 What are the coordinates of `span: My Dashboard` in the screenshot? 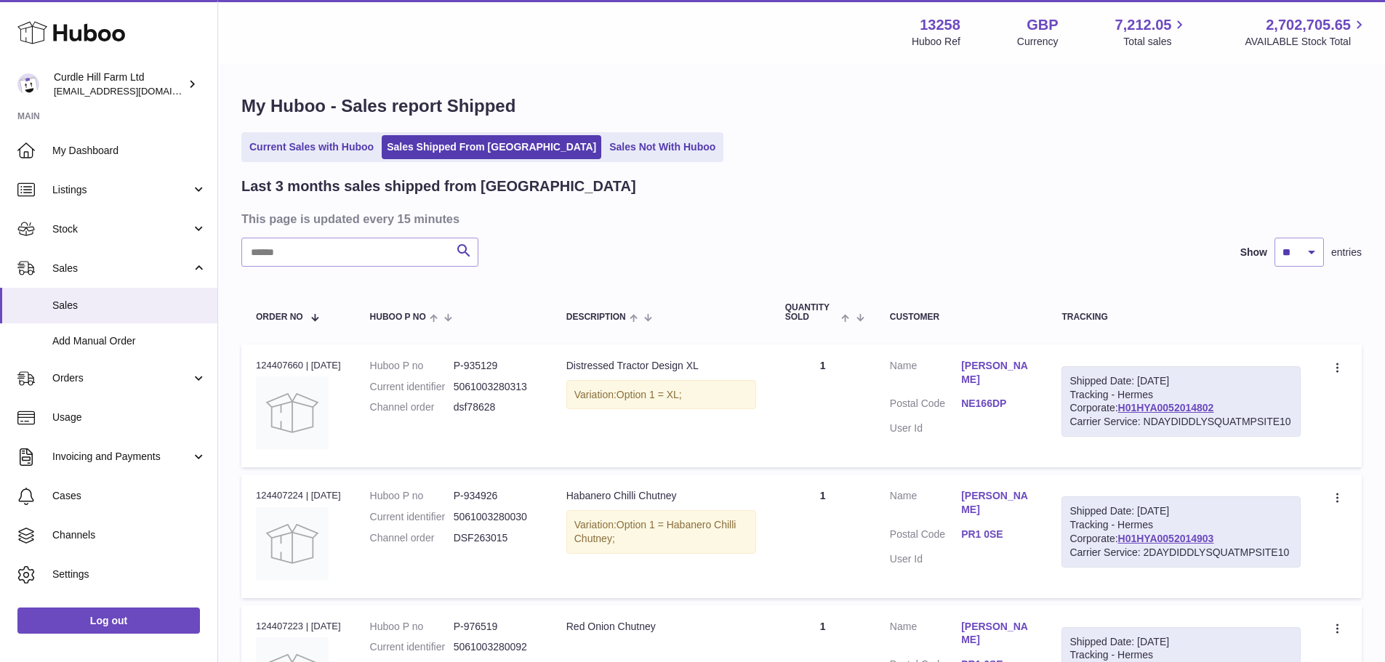 It's located at (129, 150).